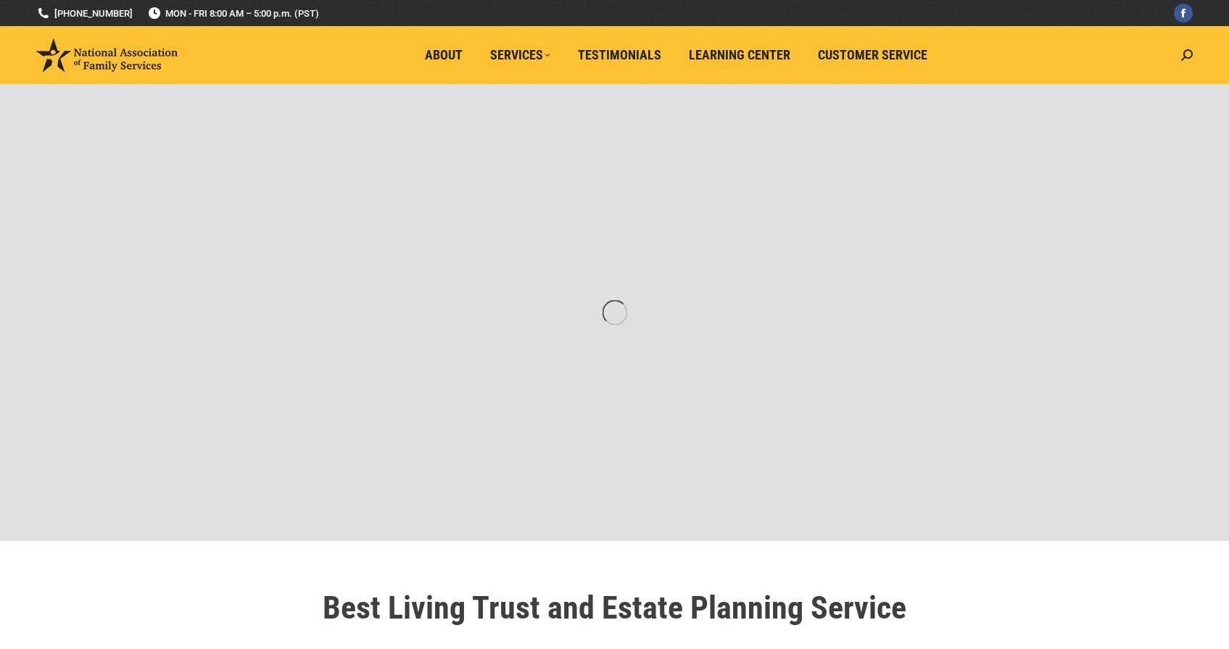 This screenshot has width=1229, height=649. I want to click on a: Learning Center, so click(739, 55).